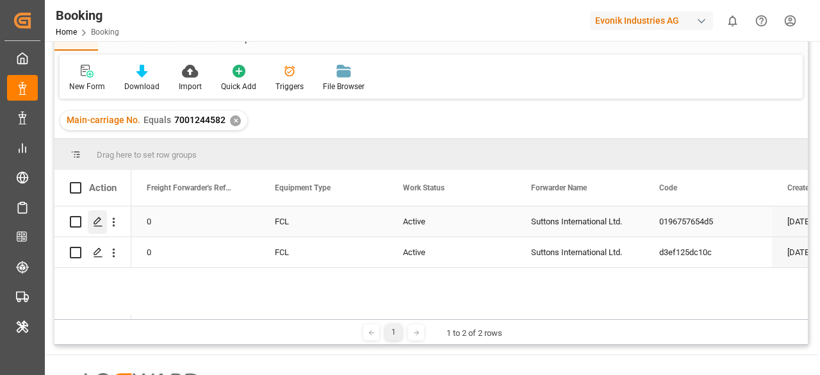  Describe the element at coordinates (343, 86) in the screenshot. I see `div: File Browser` at that location.